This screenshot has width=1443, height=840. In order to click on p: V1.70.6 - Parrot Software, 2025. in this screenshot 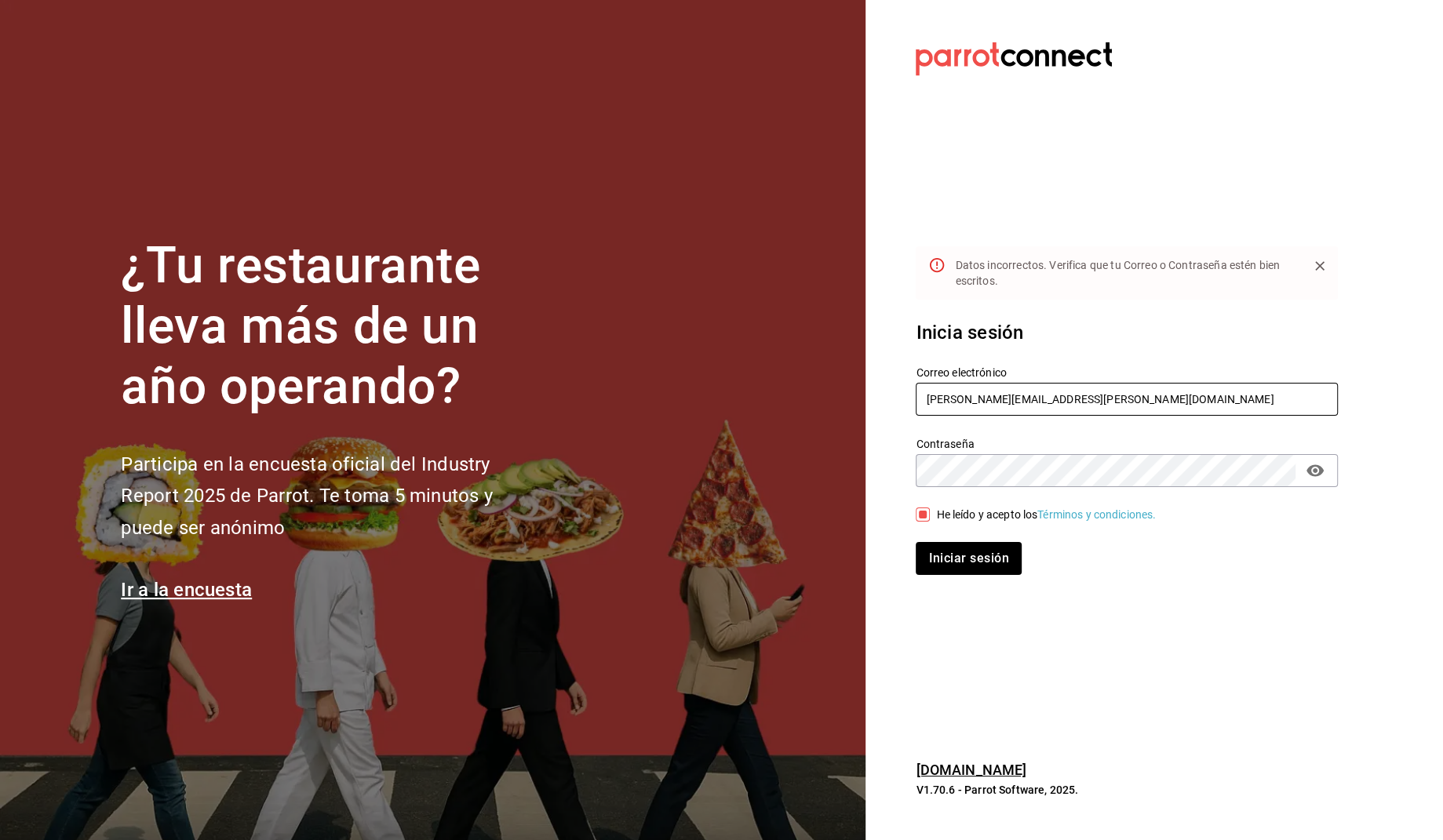, I will do `click(1126, 790)`.